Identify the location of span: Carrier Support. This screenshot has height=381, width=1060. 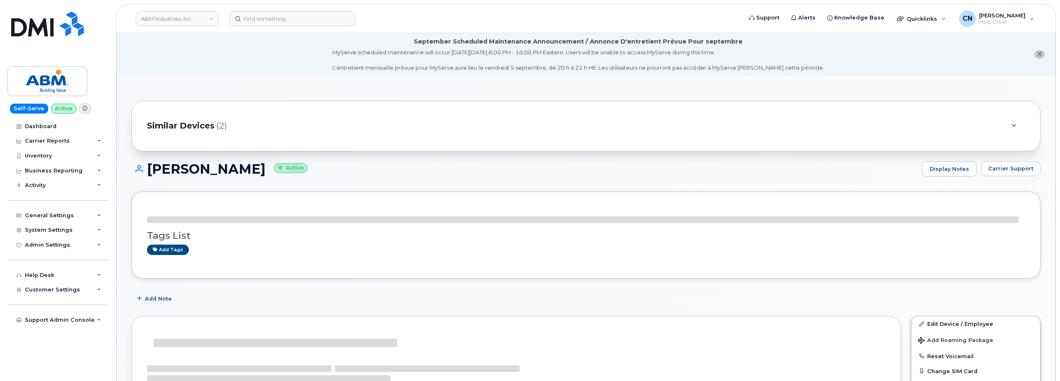
(1010, 168).